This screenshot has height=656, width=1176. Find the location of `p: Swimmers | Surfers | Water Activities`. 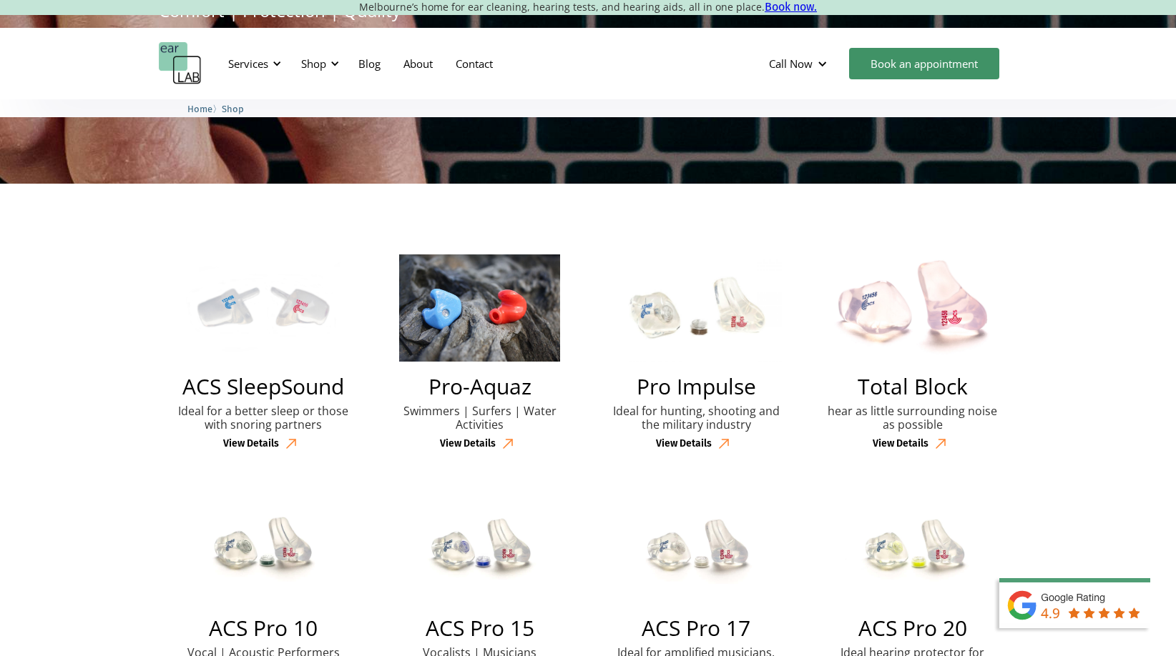

p: Swimmers | Surfers | Water Activities is located at coordinates (480, 418).